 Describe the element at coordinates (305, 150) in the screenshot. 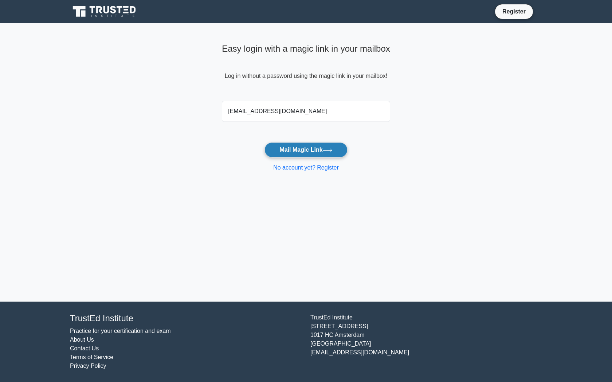

I see `button: Mail Magic Link` at that location.